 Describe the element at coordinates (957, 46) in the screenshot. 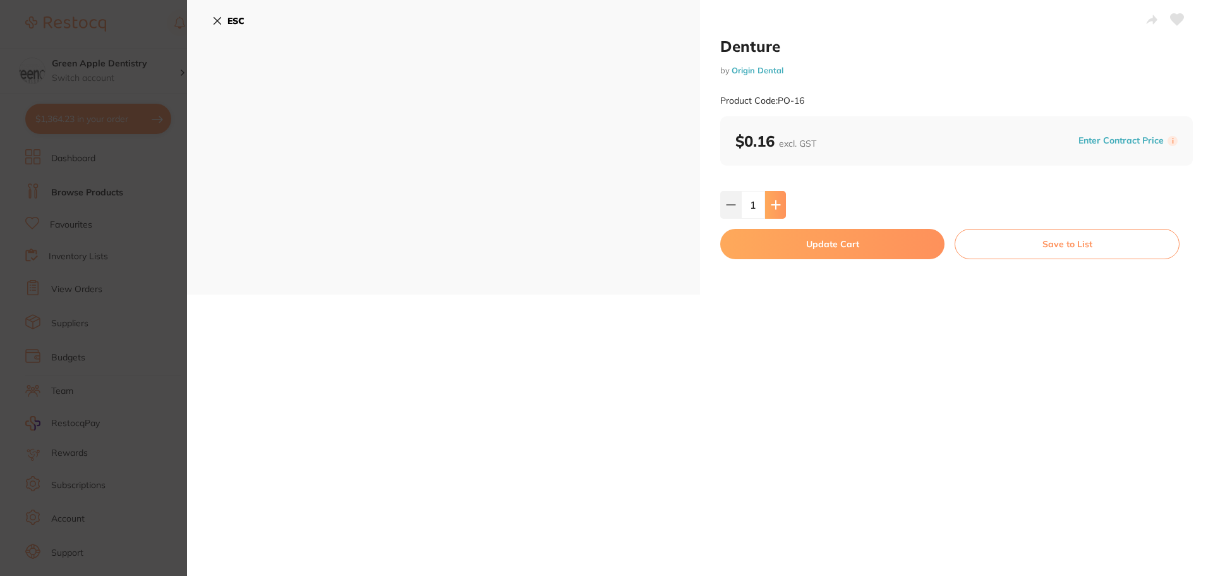

I see `h2: Denture` at that location.